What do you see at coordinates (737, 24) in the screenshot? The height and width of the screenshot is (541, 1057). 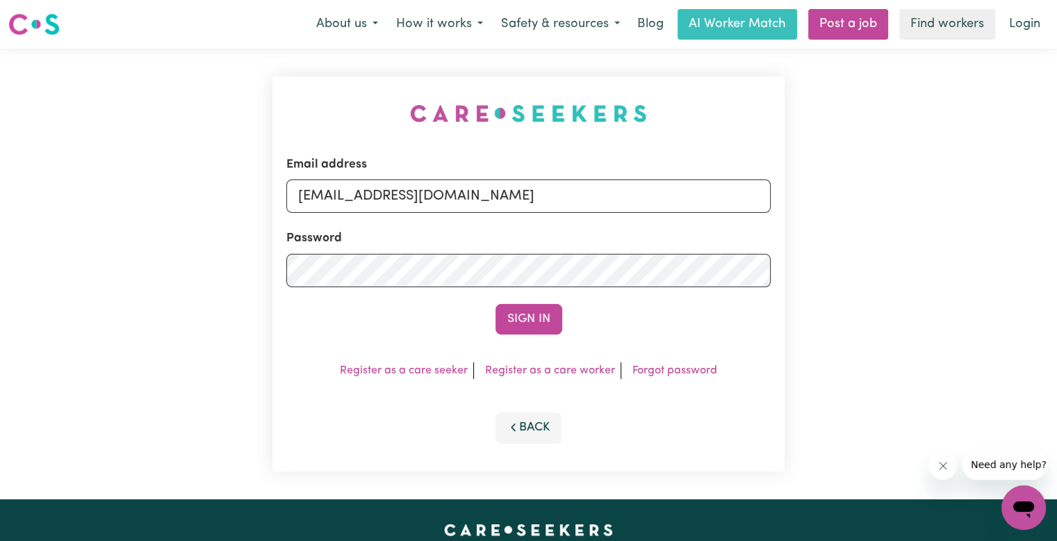 I see `a: AI Worker Match` at bounding box center [737, 24].